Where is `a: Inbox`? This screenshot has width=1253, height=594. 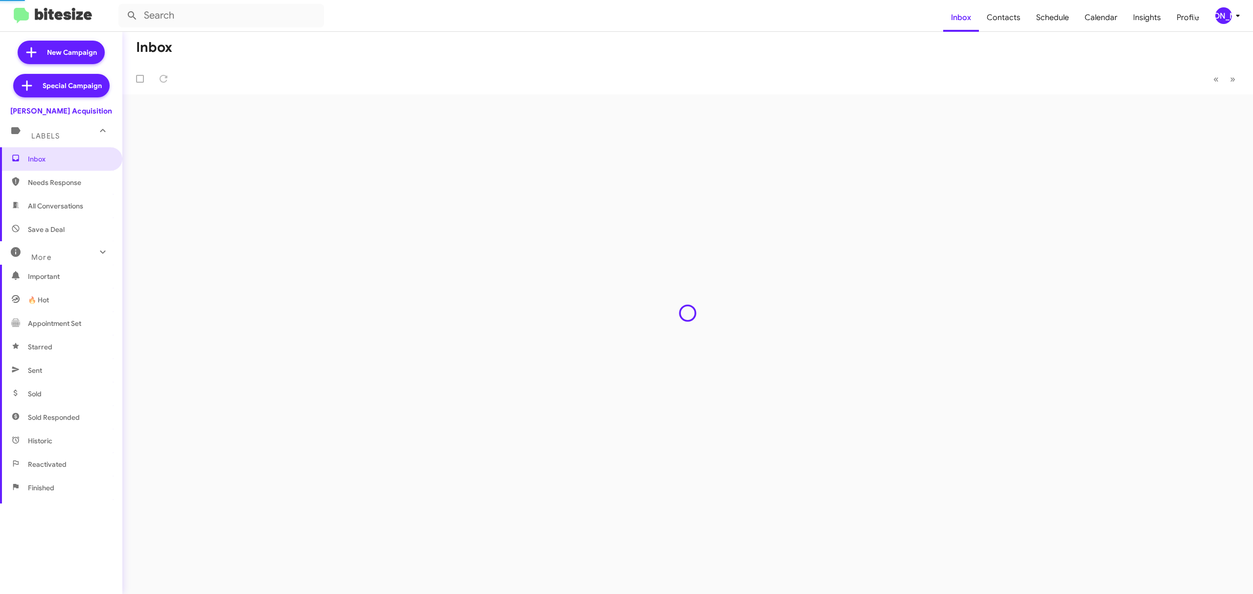 a: Inbox is located at coordinates (961, 18).